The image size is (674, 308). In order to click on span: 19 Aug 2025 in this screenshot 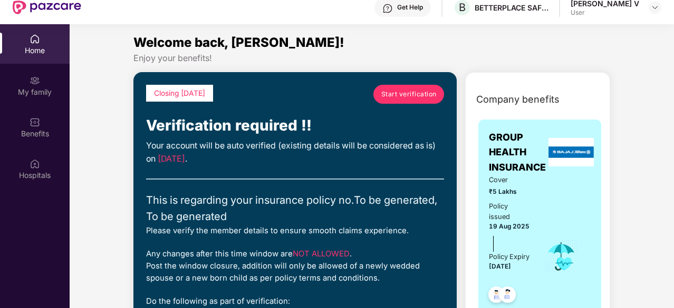, I will do `click(509, 227)`.